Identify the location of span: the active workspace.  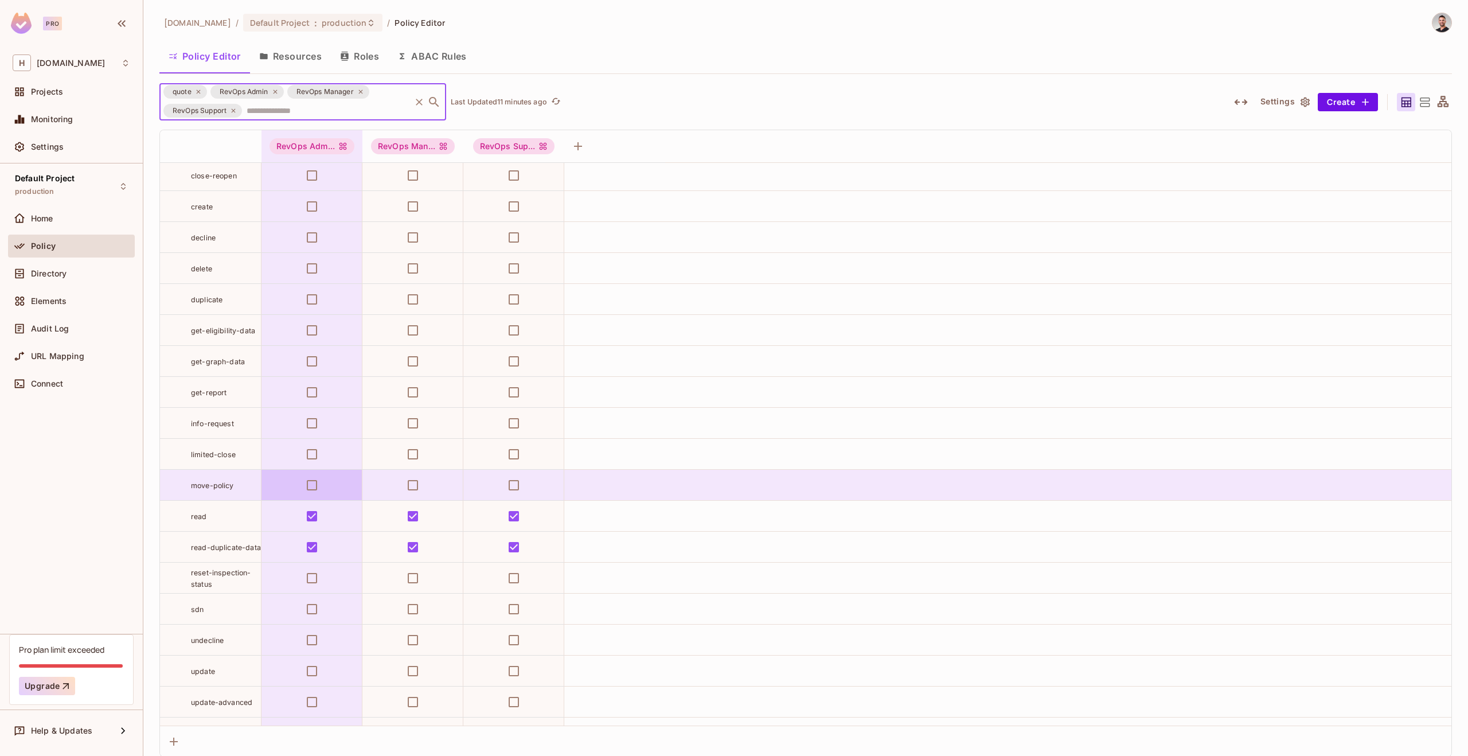
(197, 22).